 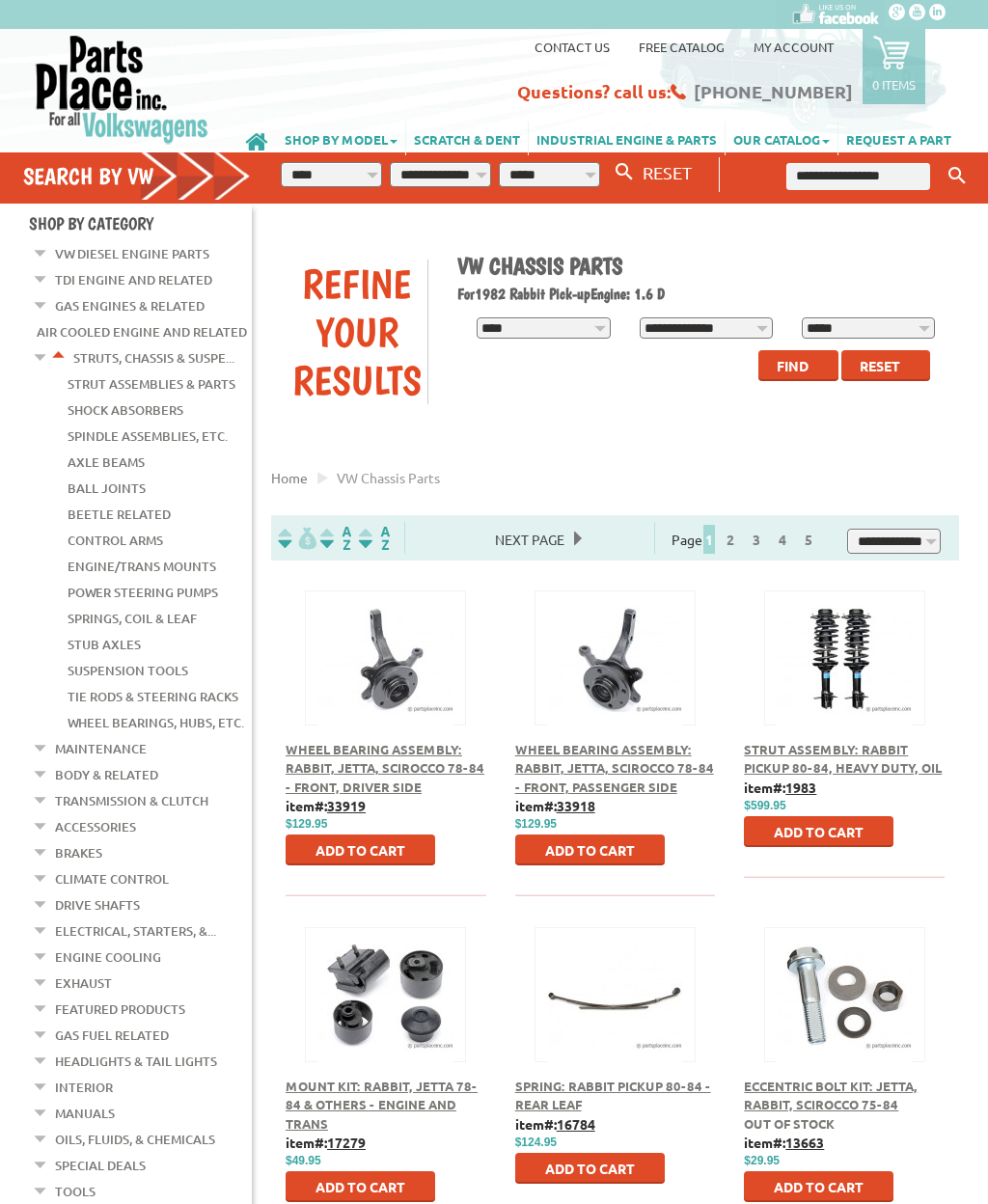 What do you see at coordinates (381, 1104) in the screenshot?
I see `a: Mount Kit: Rabbit, Jetta 78-84 & Others - Engine and Trans` at bounding box center [381, 1104].